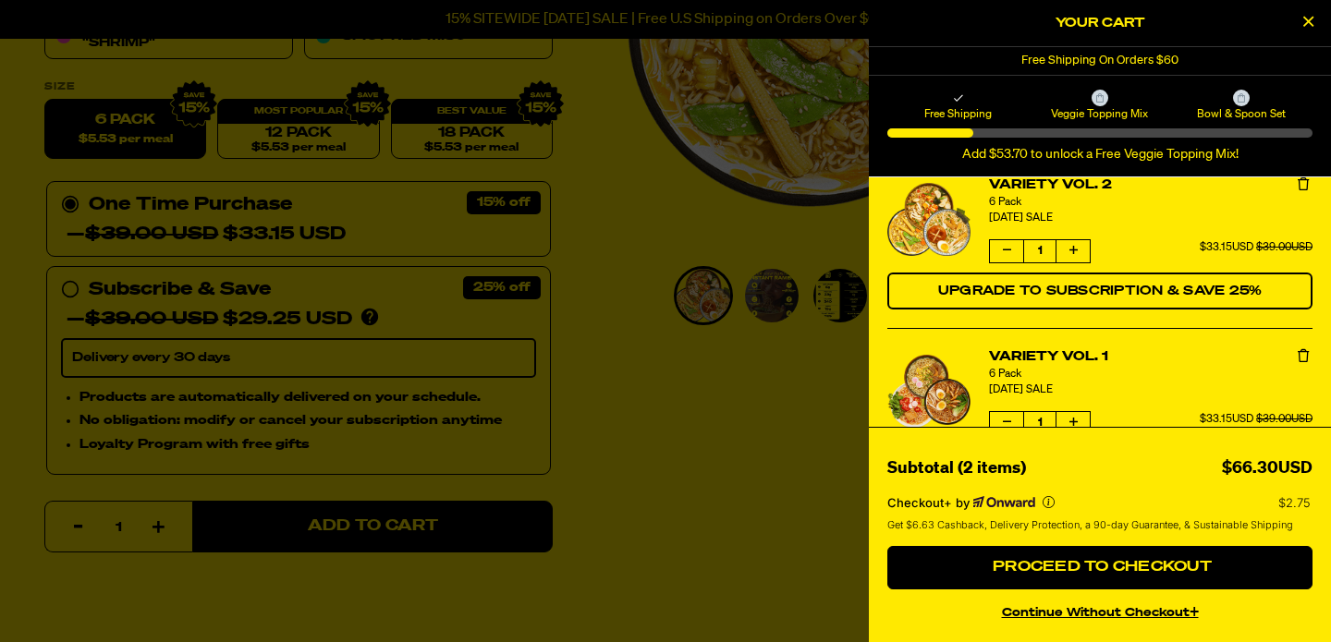 This screenshot has height=642, width=1331. Describe the element at coordinates (929, 391) in the screenshot. I see `a: View details for Variety Vol. 1` at that location.